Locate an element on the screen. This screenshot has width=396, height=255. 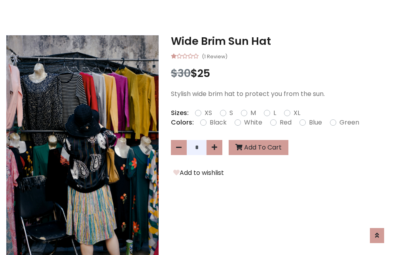
label: White is located at coordinates (253, 122).